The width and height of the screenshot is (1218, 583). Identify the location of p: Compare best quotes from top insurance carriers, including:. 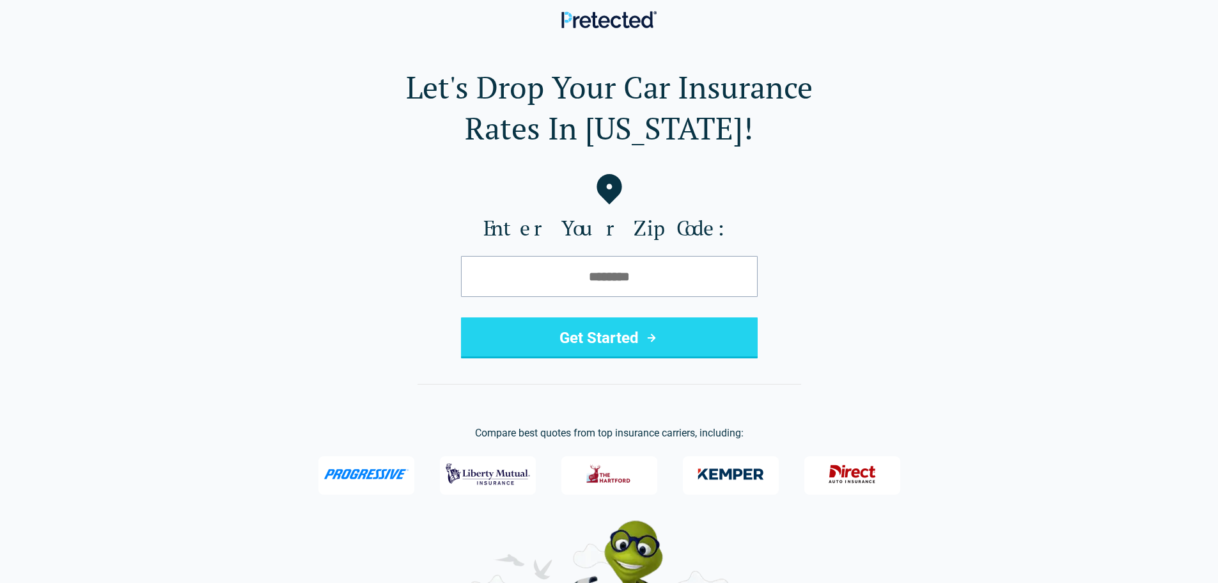
(609, 433).